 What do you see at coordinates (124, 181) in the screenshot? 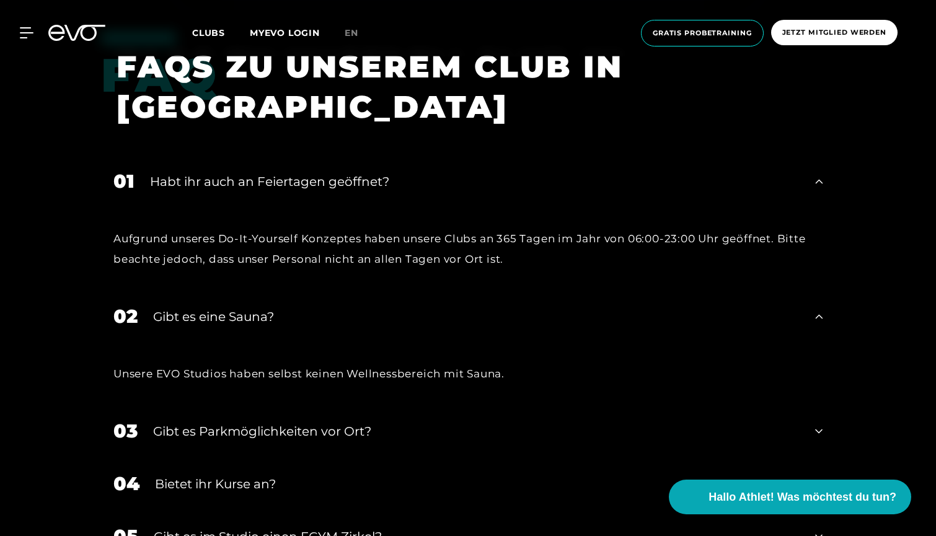
I see `div: 01` at bounding box center [124, 181].